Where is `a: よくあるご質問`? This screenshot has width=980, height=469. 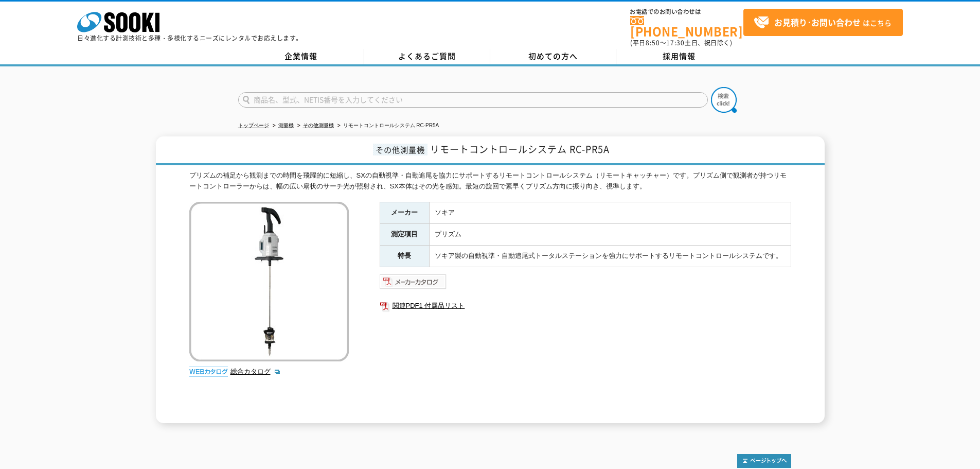 a: よくあるご質問 is located at coordinates (427, 57).